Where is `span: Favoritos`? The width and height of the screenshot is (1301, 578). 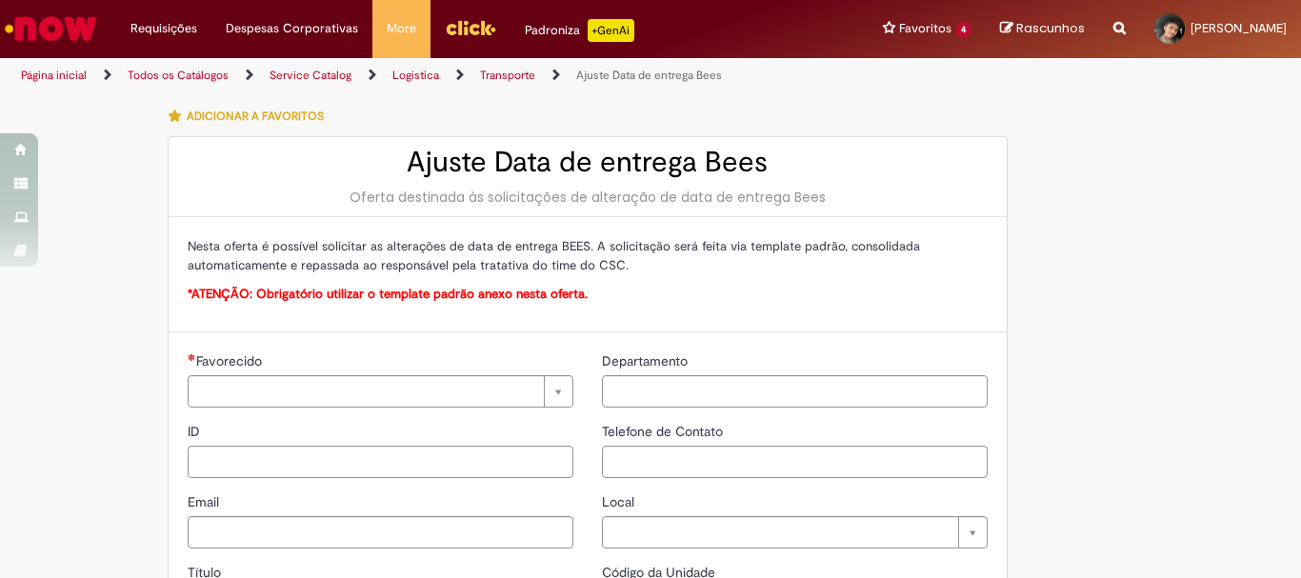
span: Favoritos is located at coordinates (925, 29).